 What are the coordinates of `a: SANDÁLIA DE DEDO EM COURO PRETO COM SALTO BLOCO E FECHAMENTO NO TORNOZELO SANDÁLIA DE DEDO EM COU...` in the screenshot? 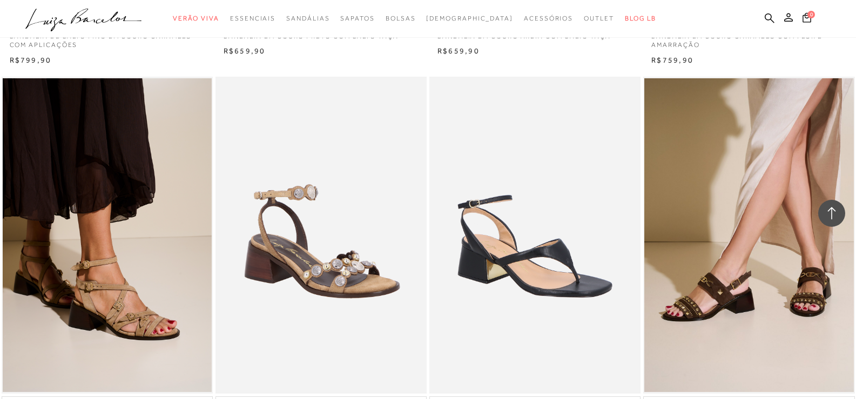 It's located at (535, 235).